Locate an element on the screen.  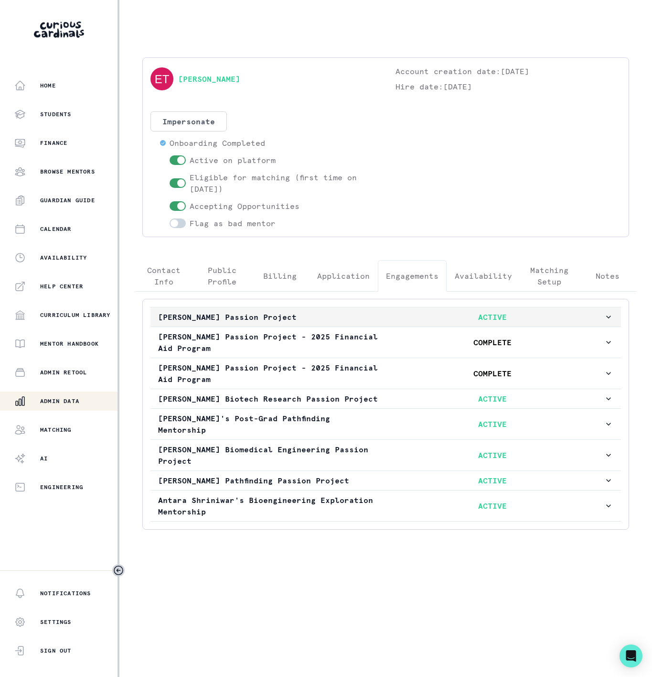
p: Mentor Handbook is located at coordinates (69, 344).